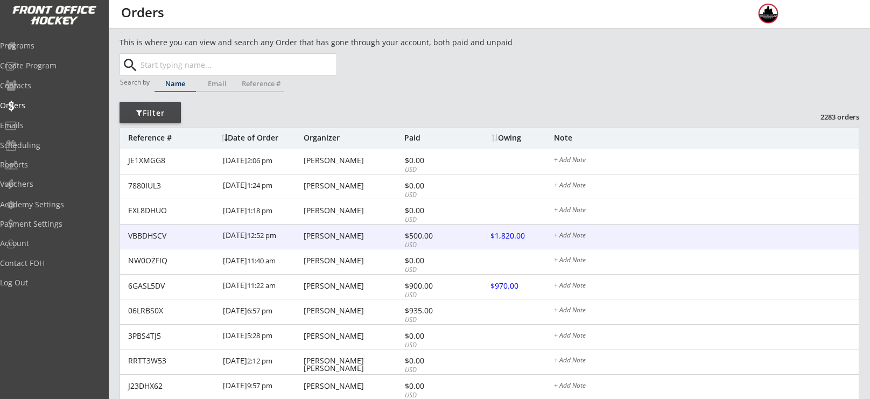 The height and width of the screenshot is (399, 870). Describe the element at coordinates (172, 186) in the screenshot. I see `div: 7880IUL3` at that location.